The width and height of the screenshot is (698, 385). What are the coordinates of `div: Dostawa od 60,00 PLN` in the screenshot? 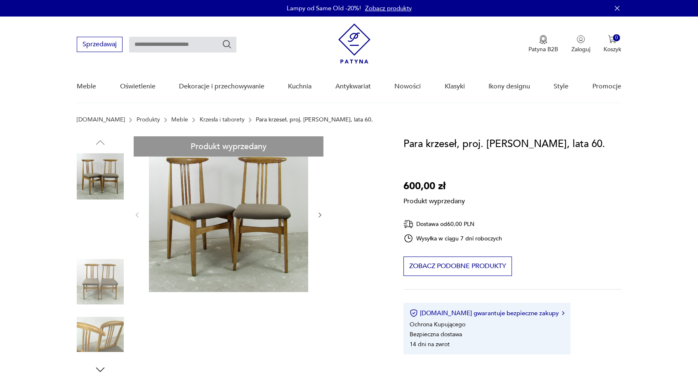 It's located at (453, 224).